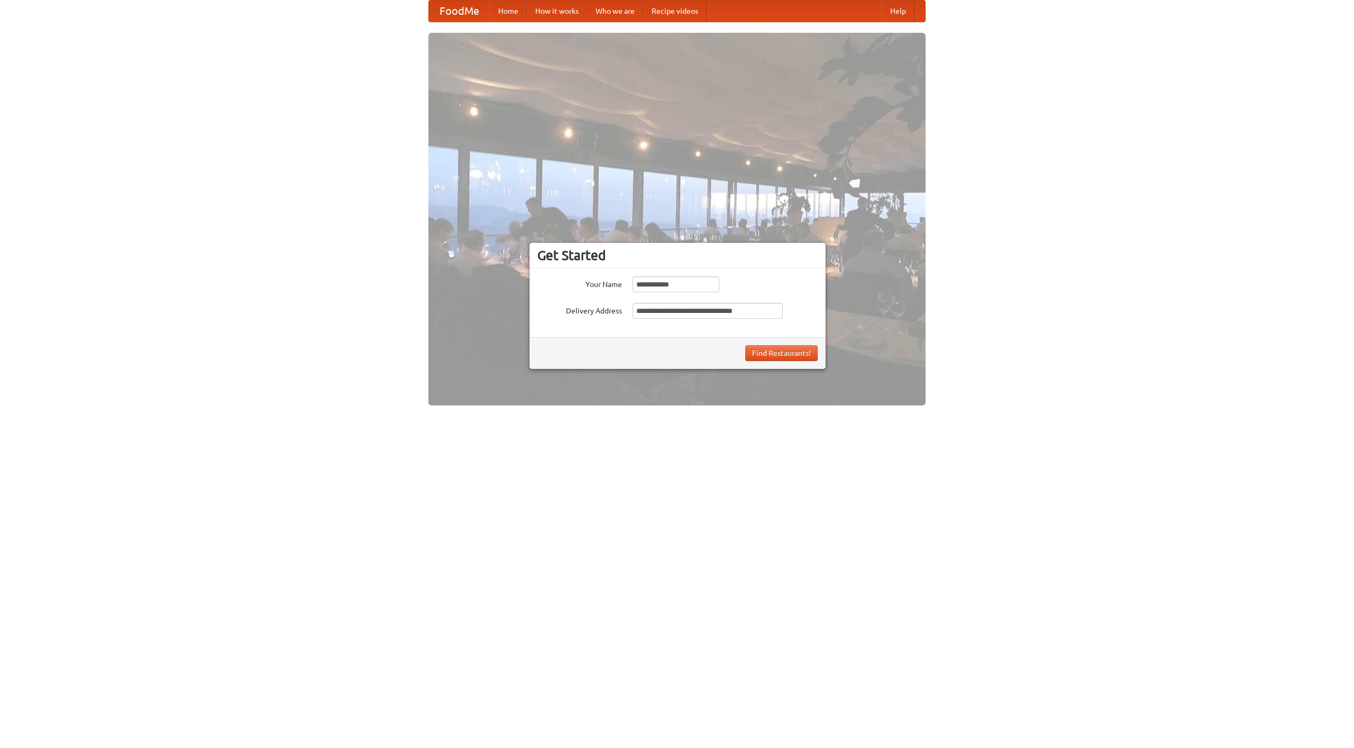 Image resolution: width=1354 pixels, height=748 pixels. I want to click on h3: Get Started, so click(677, 255).